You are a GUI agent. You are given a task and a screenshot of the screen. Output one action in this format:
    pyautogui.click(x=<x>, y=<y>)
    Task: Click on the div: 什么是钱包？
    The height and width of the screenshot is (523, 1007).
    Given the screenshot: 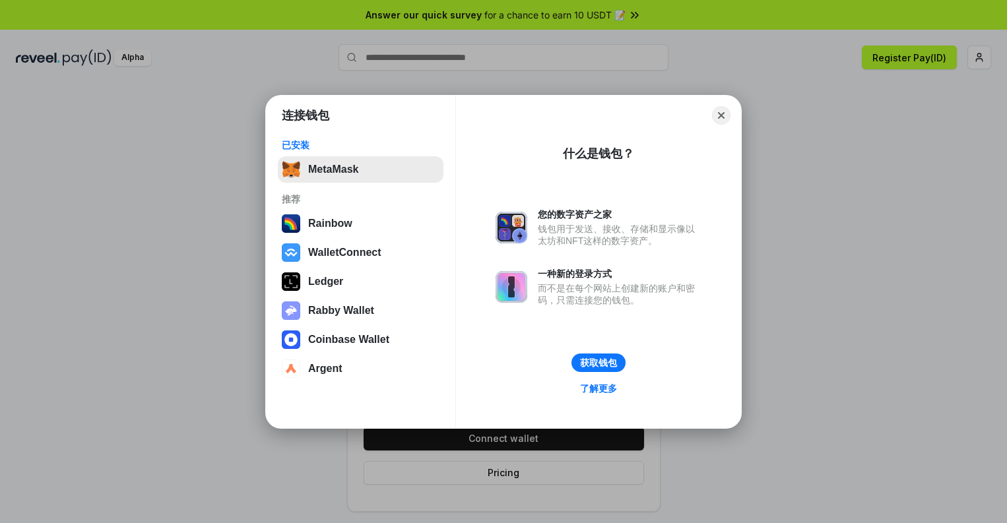 What is the action you would take?
    pyautogui.click(x=598, y=154)
    